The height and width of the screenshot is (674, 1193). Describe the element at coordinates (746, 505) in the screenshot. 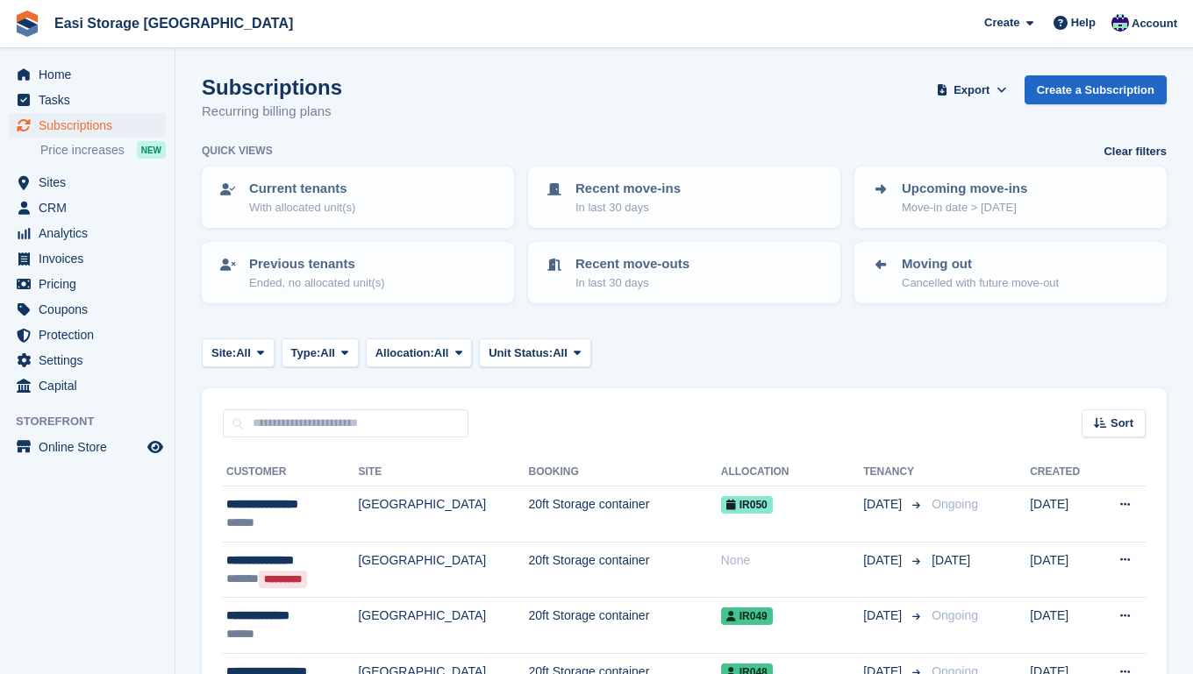

I see `span: IR050` at that location.